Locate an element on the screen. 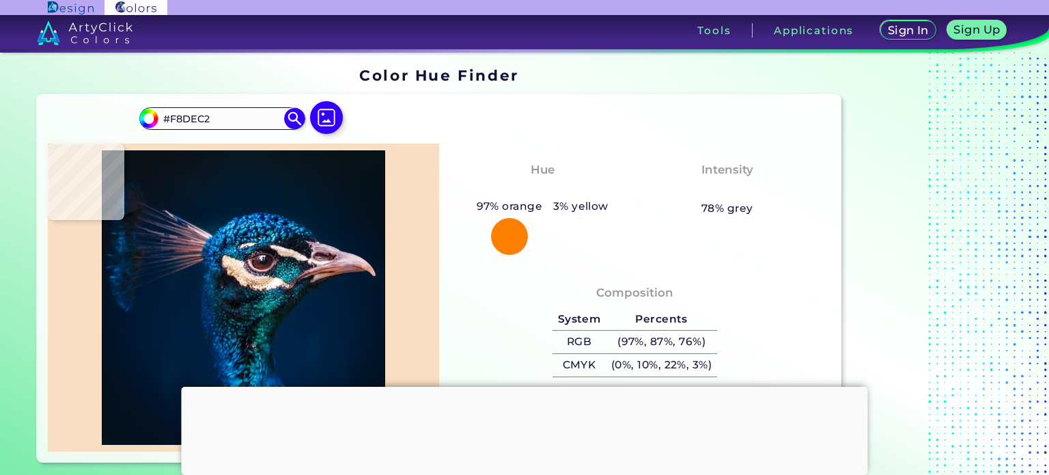 This screenshot has width=1049, height=475. h4: Hue is located at coordinates (542, 169).